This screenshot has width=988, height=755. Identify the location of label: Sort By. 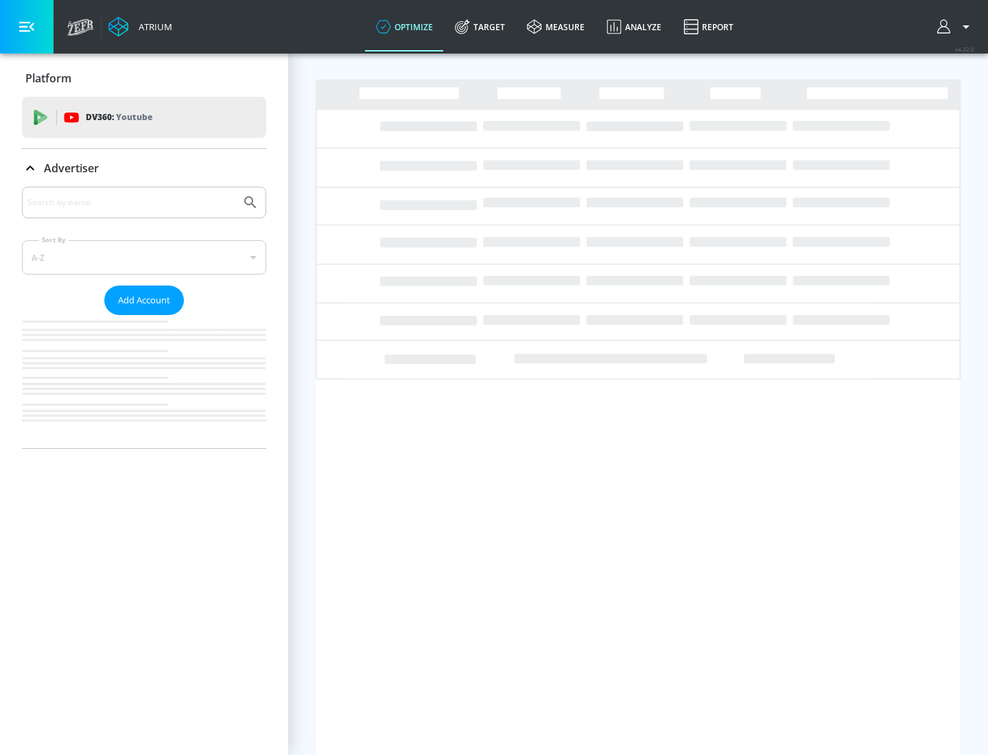
(54, 239).